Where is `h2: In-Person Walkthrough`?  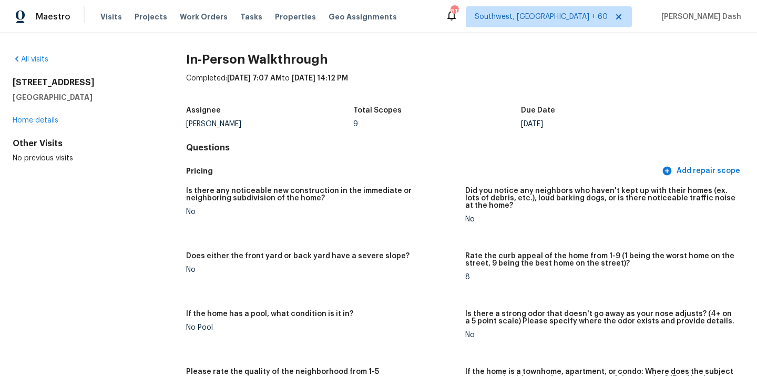 h2: In-Person Walkthrough is located at coordinates (465, 59).